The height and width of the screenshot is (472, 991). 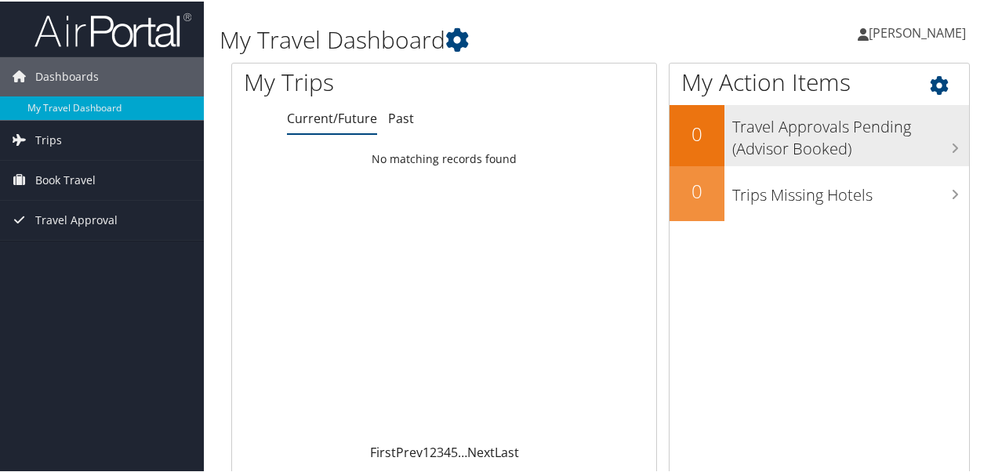 I want to click on a: 0Travel Approvals Pending (Advisor Booked), so click(x=819, y=133).